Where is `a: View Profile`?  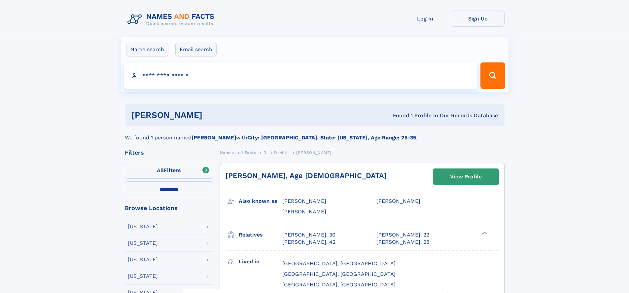 a: View Profile is located at coordinates (466, 177).